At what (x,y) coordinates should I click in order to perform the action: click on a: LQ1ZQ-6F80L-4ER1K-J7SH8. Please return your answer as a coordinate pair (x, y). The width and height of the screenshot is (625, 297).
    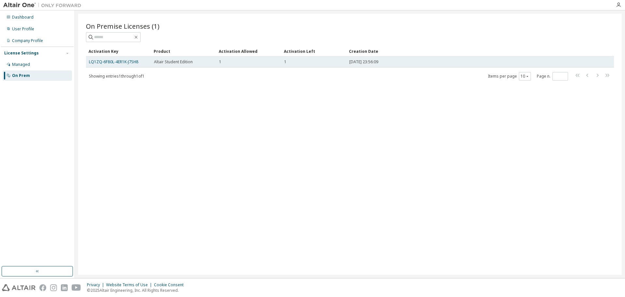
    Looking at the image, I should click on (114, 62).